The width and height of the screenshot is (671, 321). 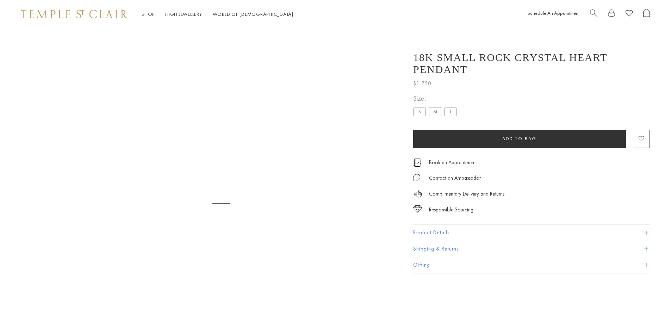 I want to click on nav: Main navigation, so click(x=217, y=14).